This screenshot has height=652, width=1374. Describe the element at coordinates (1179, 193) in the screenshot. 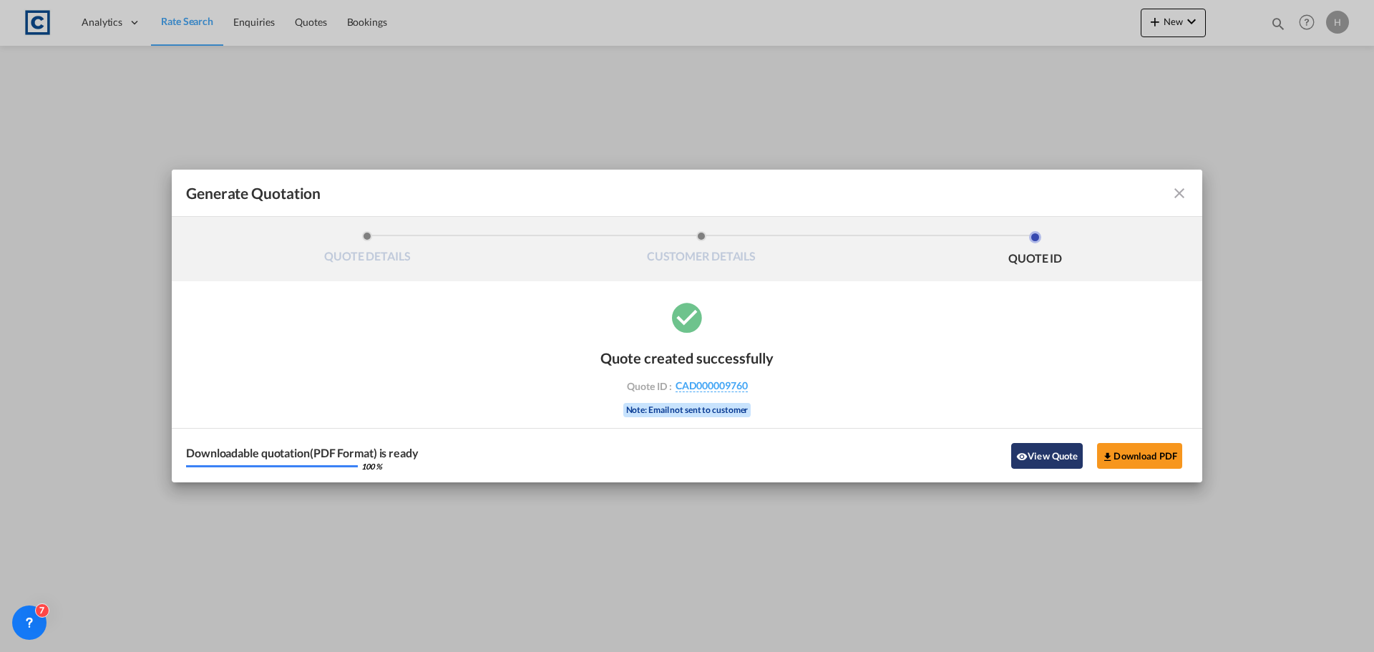

I see `md-icon: icon-close fg-AAA8AD cursor m-0` at that location.